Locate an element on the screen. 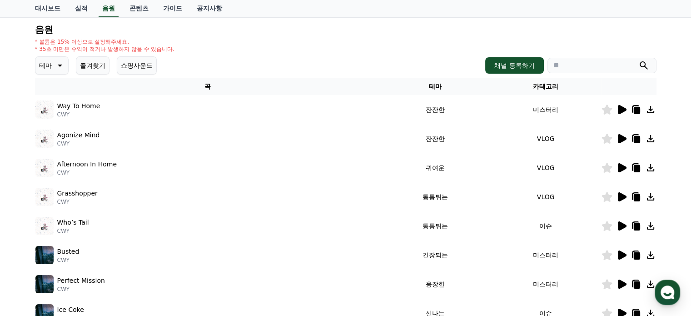  a: 채널 등록하기 is located at coordinates (514, 65).